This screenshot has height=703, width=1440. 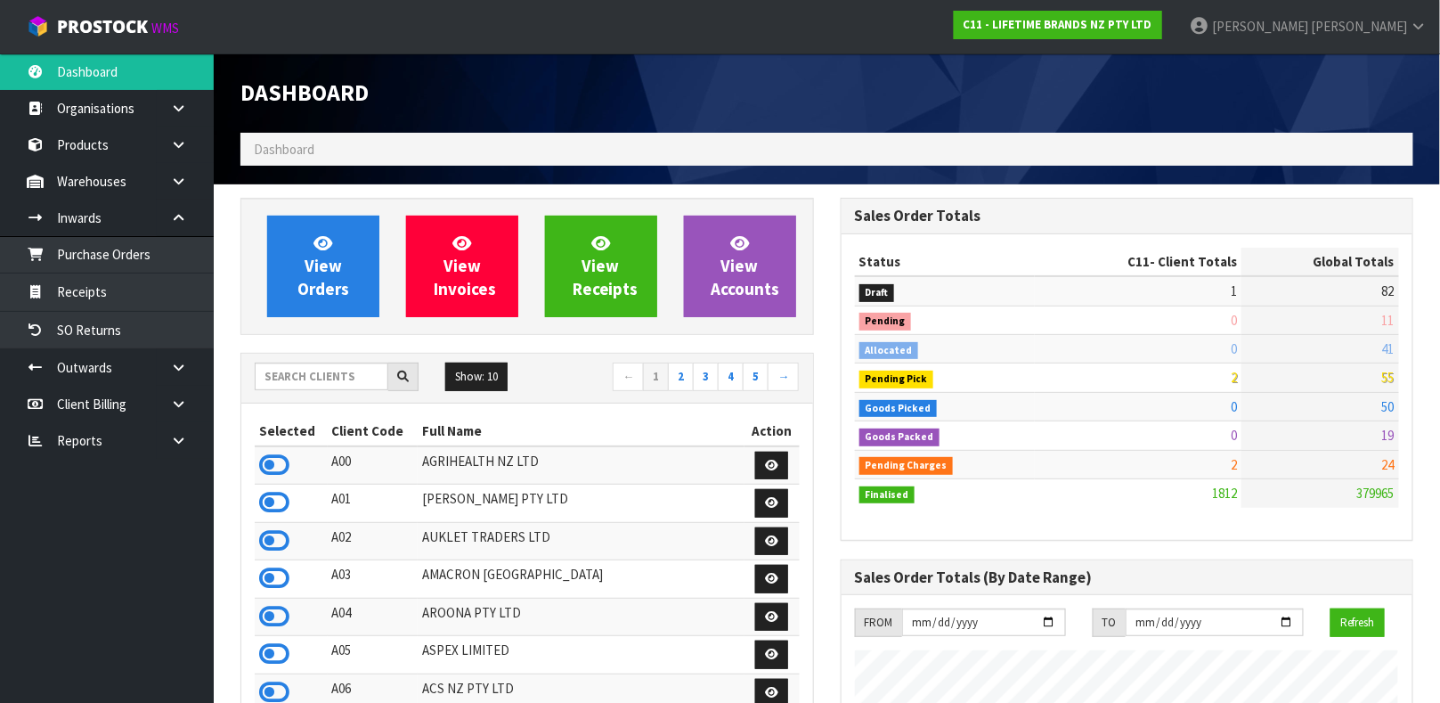 What do you see at coordinates (581, 655) in the screenshot?
I see `td: ASPEX LIMITED` at bounding box center [581, 655].